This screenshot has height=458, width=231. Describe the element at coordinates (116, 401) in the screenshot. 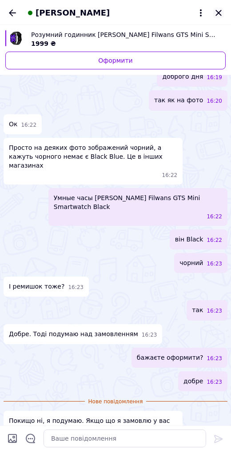

I see `span: Нове повідомлення` at that location.